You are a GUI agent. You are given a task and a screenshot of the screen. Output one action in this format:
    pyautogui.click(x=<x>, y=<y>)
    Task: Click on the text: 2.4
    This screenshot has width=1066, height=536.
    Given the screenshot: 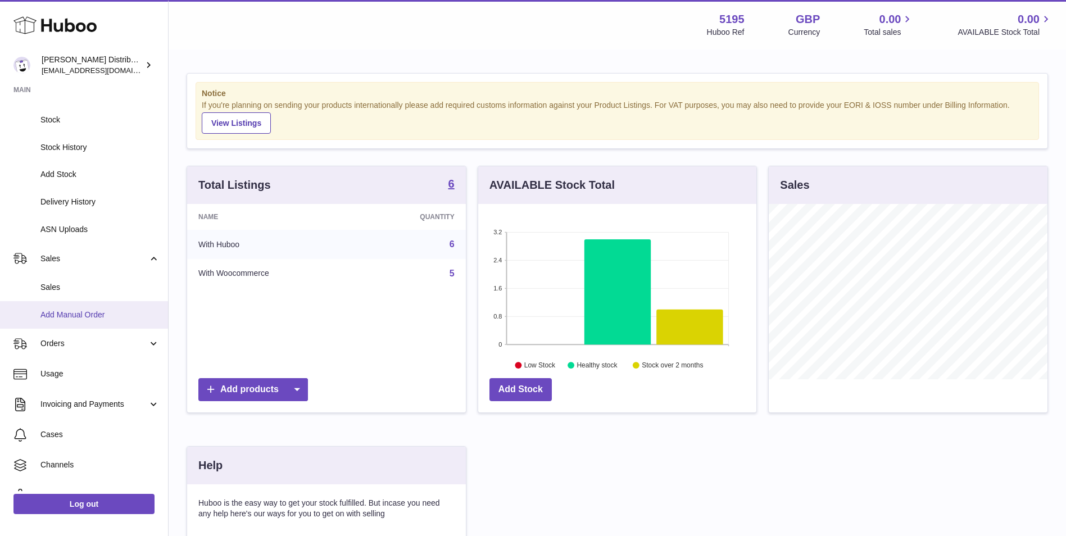 What is the action you would take?
    pyautogui.click(x=497, y=260)
    